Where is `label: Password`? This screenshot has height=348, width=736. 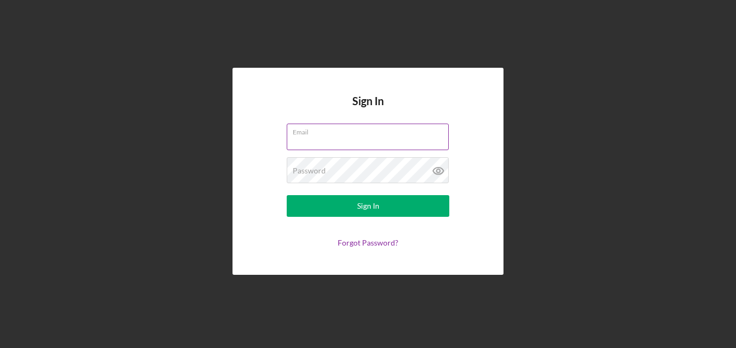
label: Password is located at coordinates (309, 171).